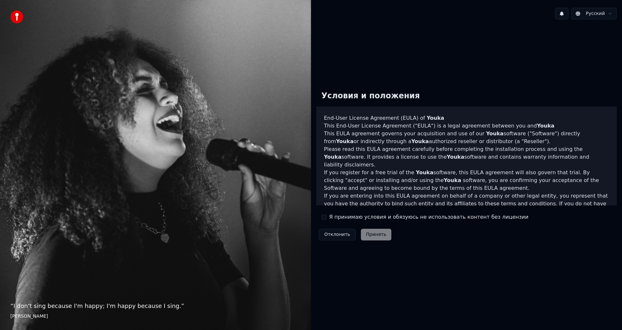 This screenshot has width=622, height=330. Describe the element at coordinates (337, 234) in the screenshot. I see `button: Отклонить` at that location.